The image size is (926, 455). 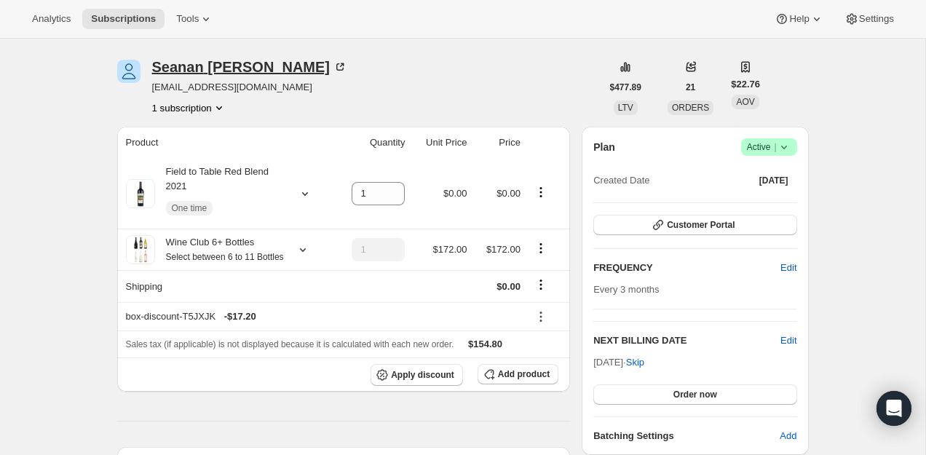 What do you see at coordinates (225, 143) in the screenshot?
I see `th: Product` at bounding box center [225, 143].